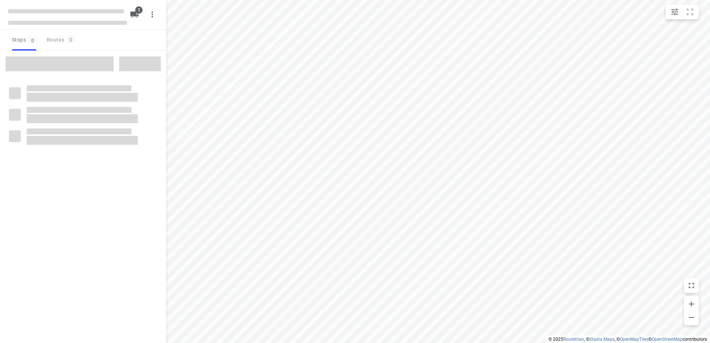 The height and width of the screenshot is (343, 710). What do you see at coordinates (574, 339) in the screenshot?
I see `a: Routetitan` at bounding box center [574, 339].